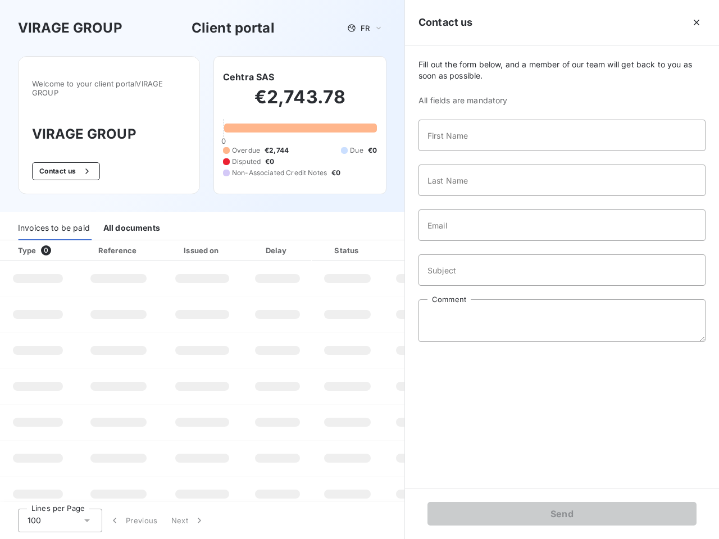  What do you see at coordinates (365, 28) in the screenshot?
I see `span: FR` at bounding box center [365, 28].